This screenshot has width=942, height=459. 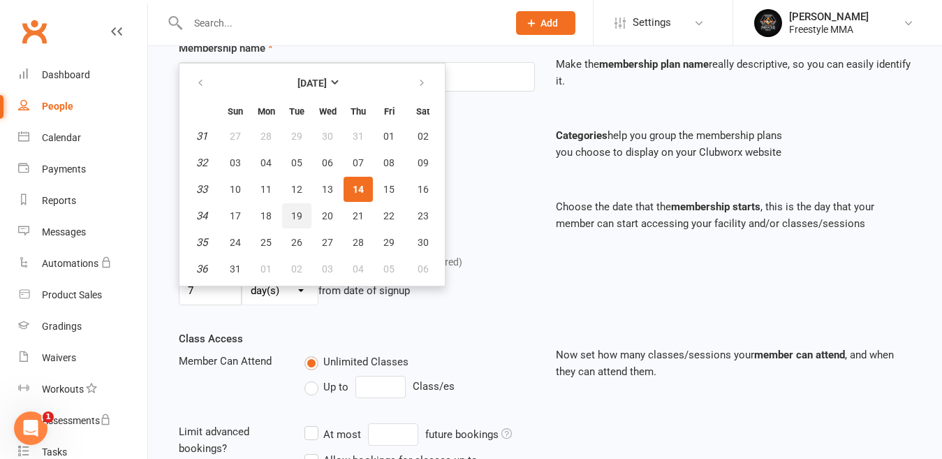 I want to click on div: Tasks, so click(x=54, y=452).